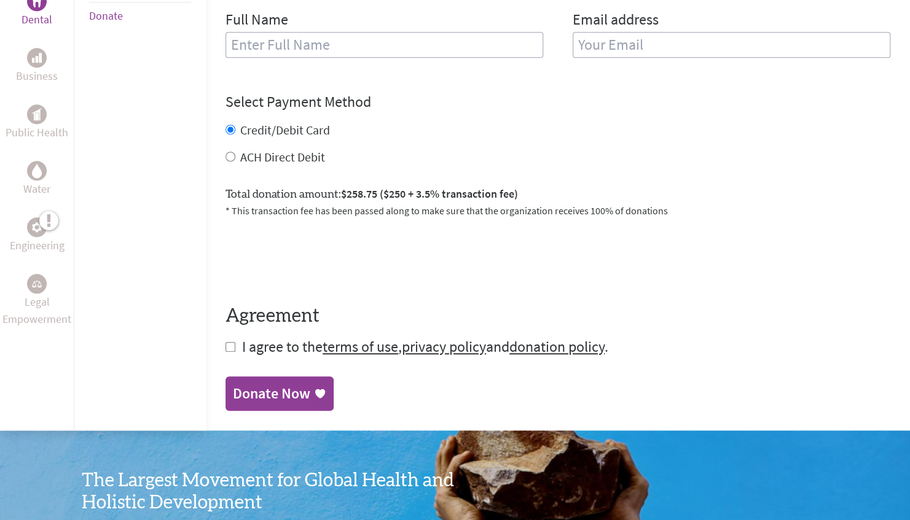  I want to click on h3: The Largest Movement for Global Health and Holistic Development, so click(268, 492).